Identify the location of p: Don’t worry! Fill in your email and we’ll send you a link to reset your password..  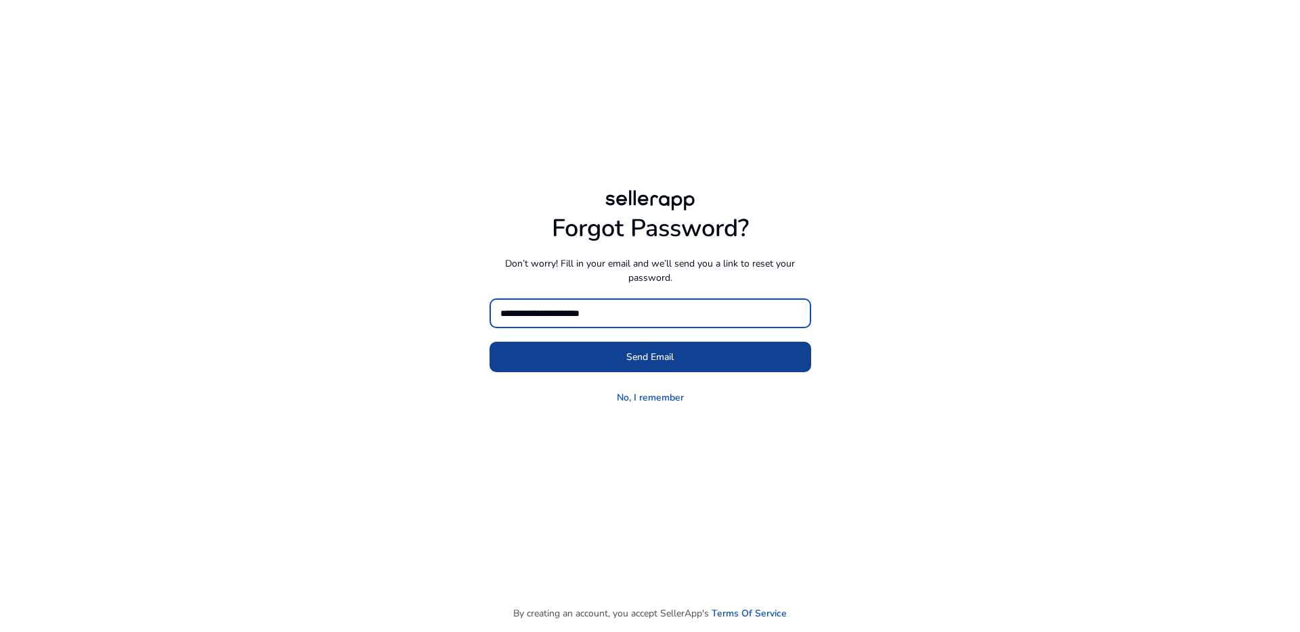
(650, 271).